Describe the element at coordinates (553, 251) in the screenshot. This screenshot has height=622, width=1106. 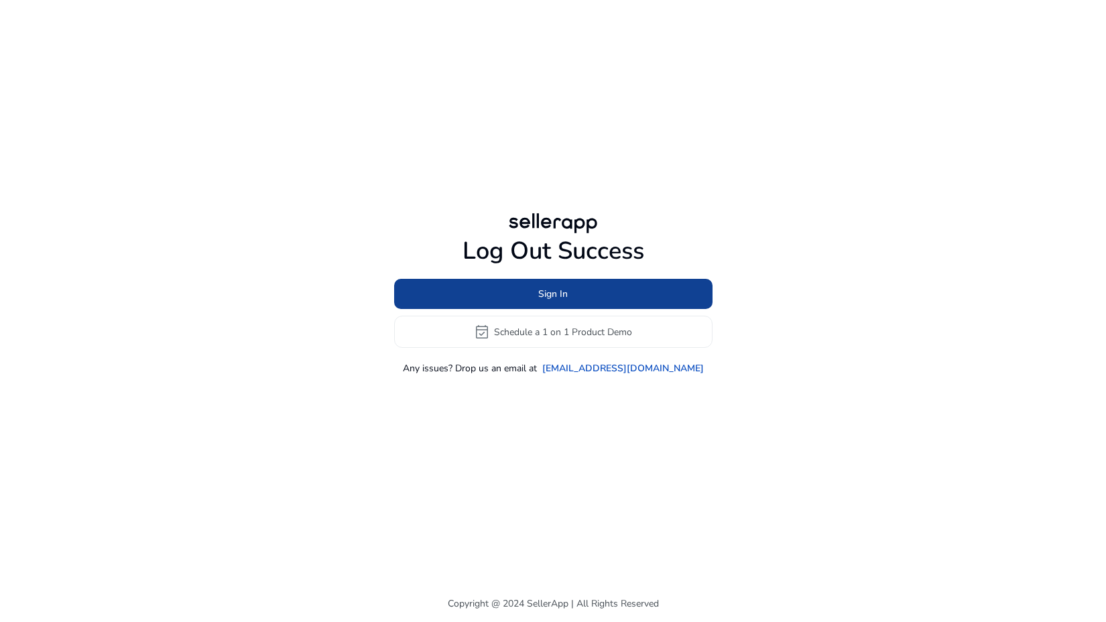
I see `h1: Log Out Success` at that location.